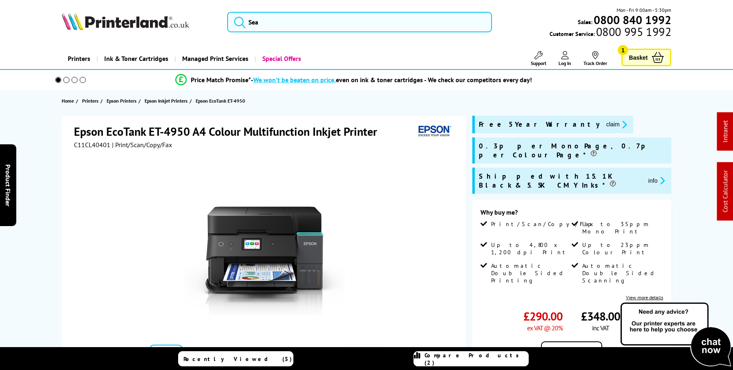 This screenshot has height=370, width=733. I want to click on span: Automatic Double Sided Scanning, so click(621, 273).